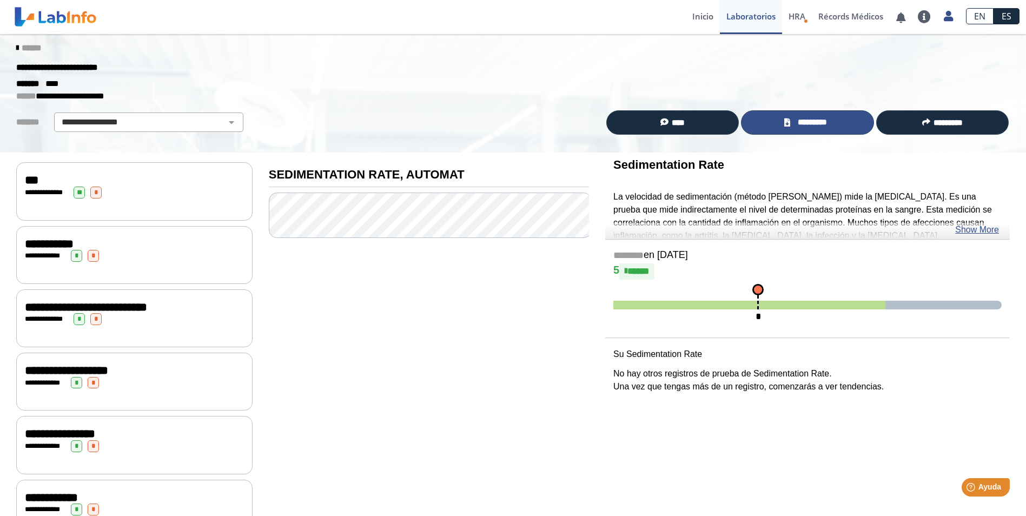  Describe the element at coordinates (980, 16) in the screenshot. I see `a: EN` at that location.